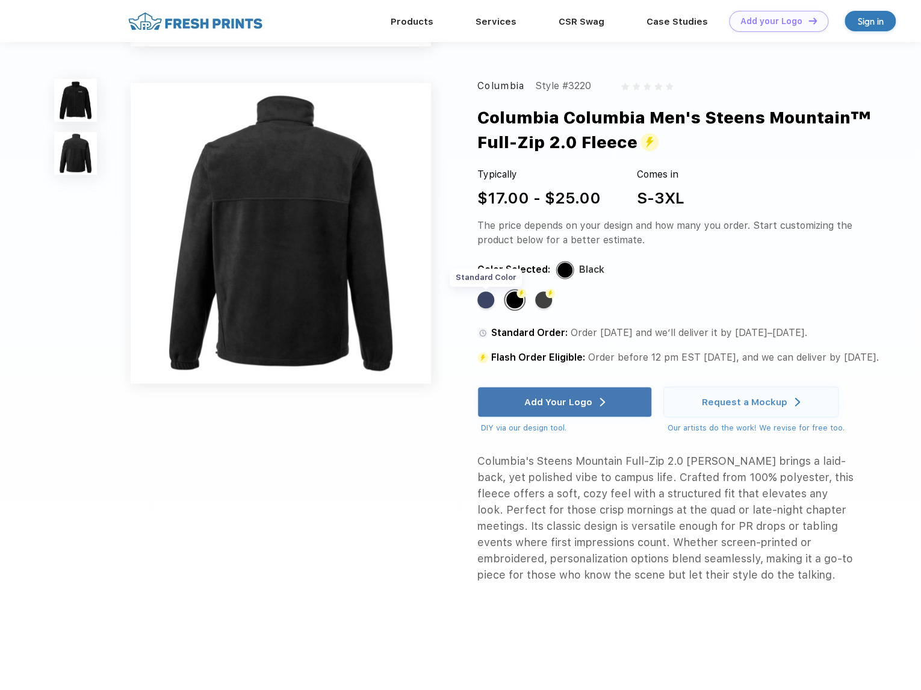 Image resolution: width=921 pixels, height=690 pixels. Describe the element at coordinates (666, 233) in the screenshot. I see `div: The price depends on your design and how many you order. Start customizing the product below for ...` at that location.